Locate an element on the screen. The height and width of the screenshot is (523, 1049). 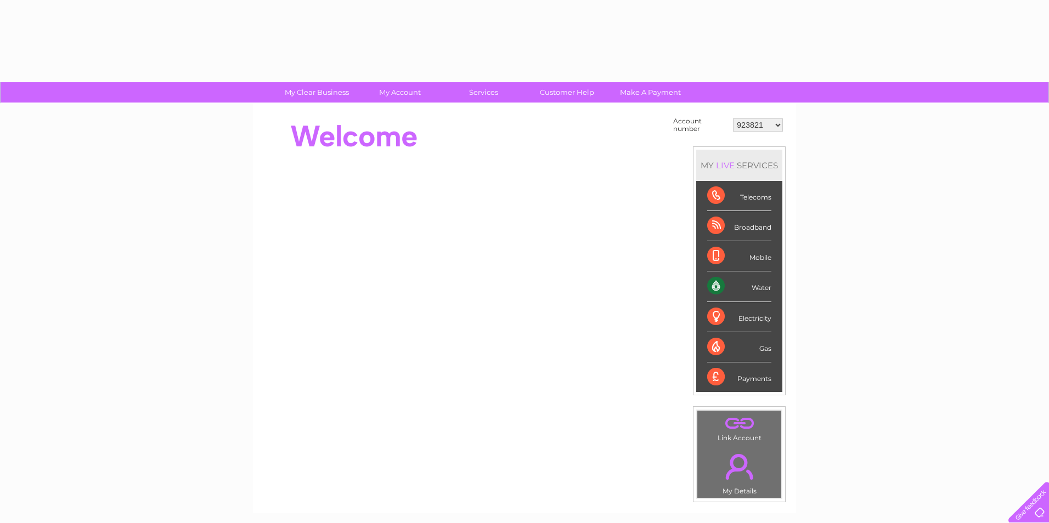
div: MY SERVICES is located at coordinates (739, 165).